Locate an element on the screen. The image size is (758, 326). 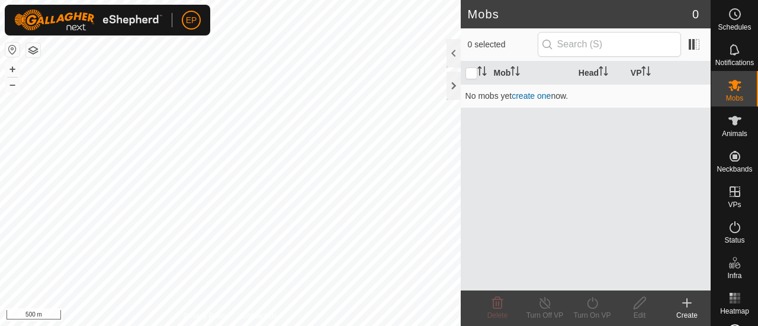
span: VPs is located at coordinates (735, 205).